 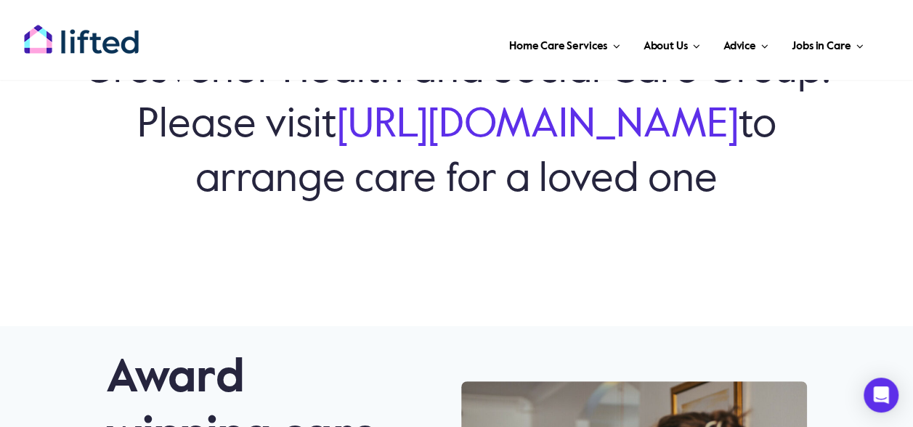 What do you see at coordinates (519, 44) in the screenshot?
I see `nav: Main Menu` at bounding box center [519, 44].